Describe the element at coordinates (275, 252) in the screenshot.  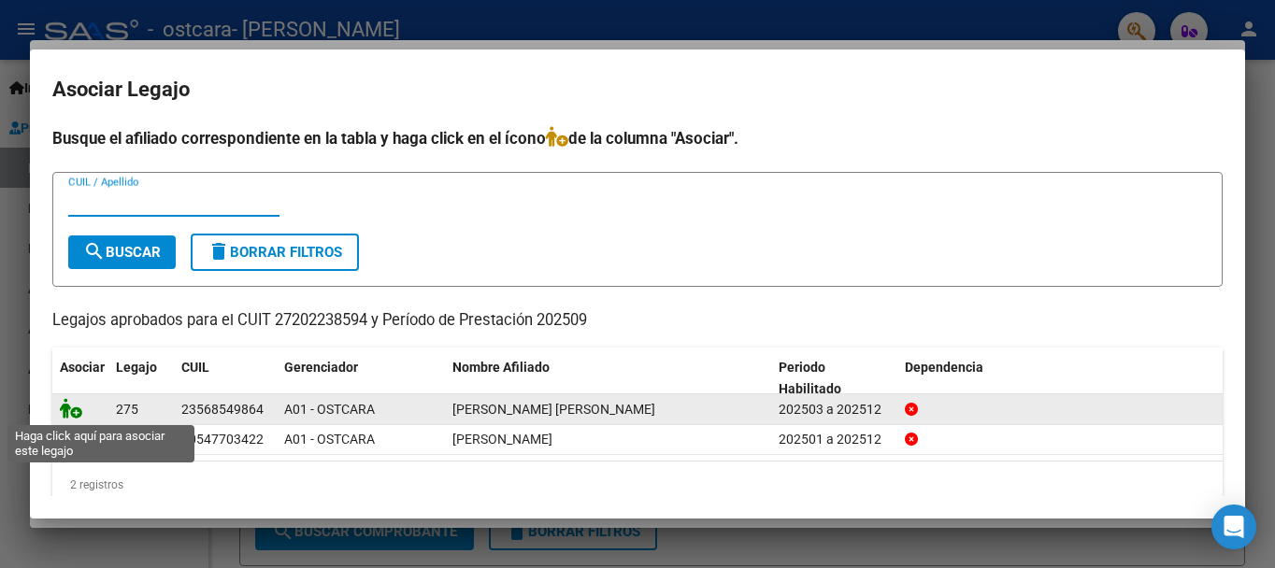
I see `button: Borrar Filtros` at that location.